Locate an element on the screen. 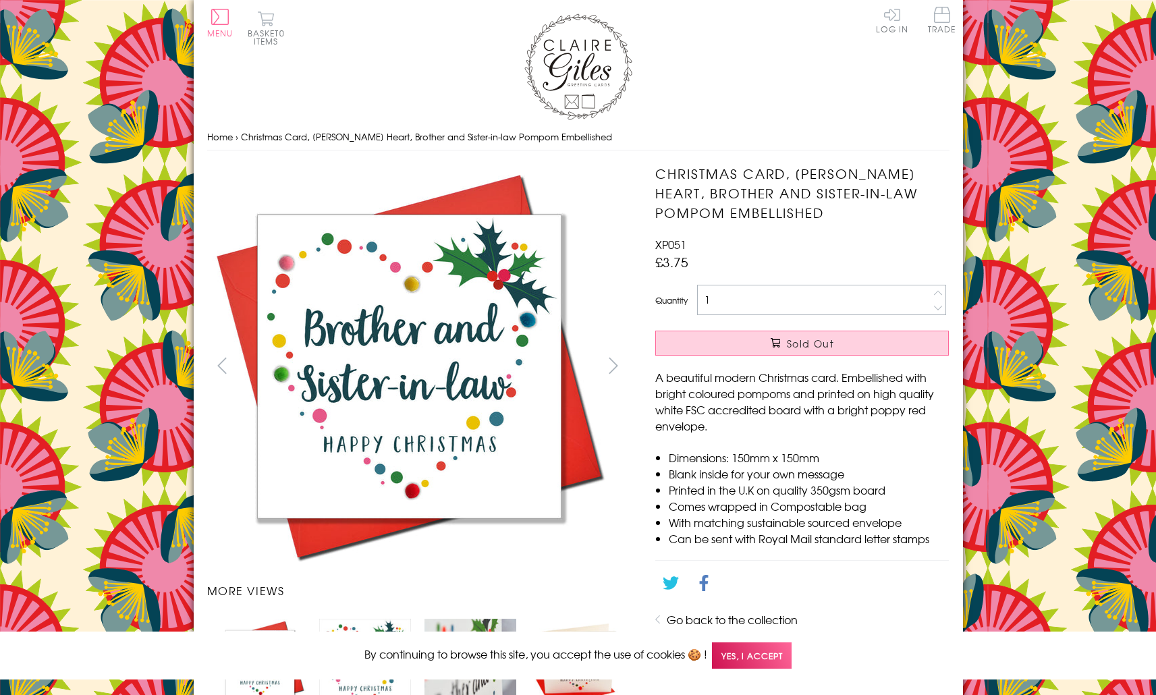 The image size is (1156, 695). a: Home is located at coordinates (220, 136).